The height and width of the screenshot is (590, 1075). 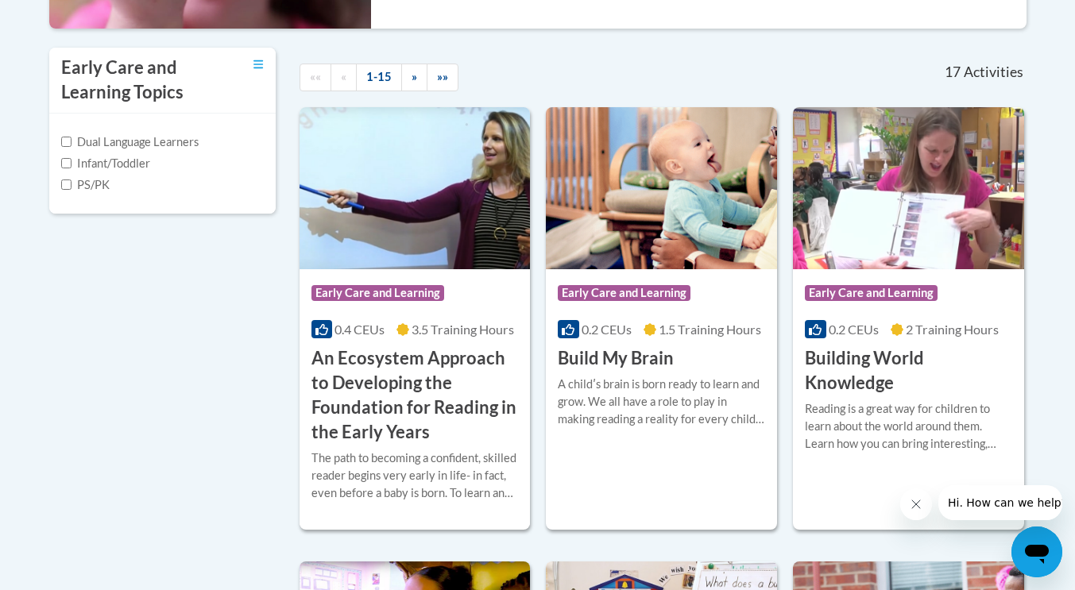 What do you see at coordinates (129, 142) in the screenshot?
I see `label: Dual Language Learners` at bounding box center [129, 142].